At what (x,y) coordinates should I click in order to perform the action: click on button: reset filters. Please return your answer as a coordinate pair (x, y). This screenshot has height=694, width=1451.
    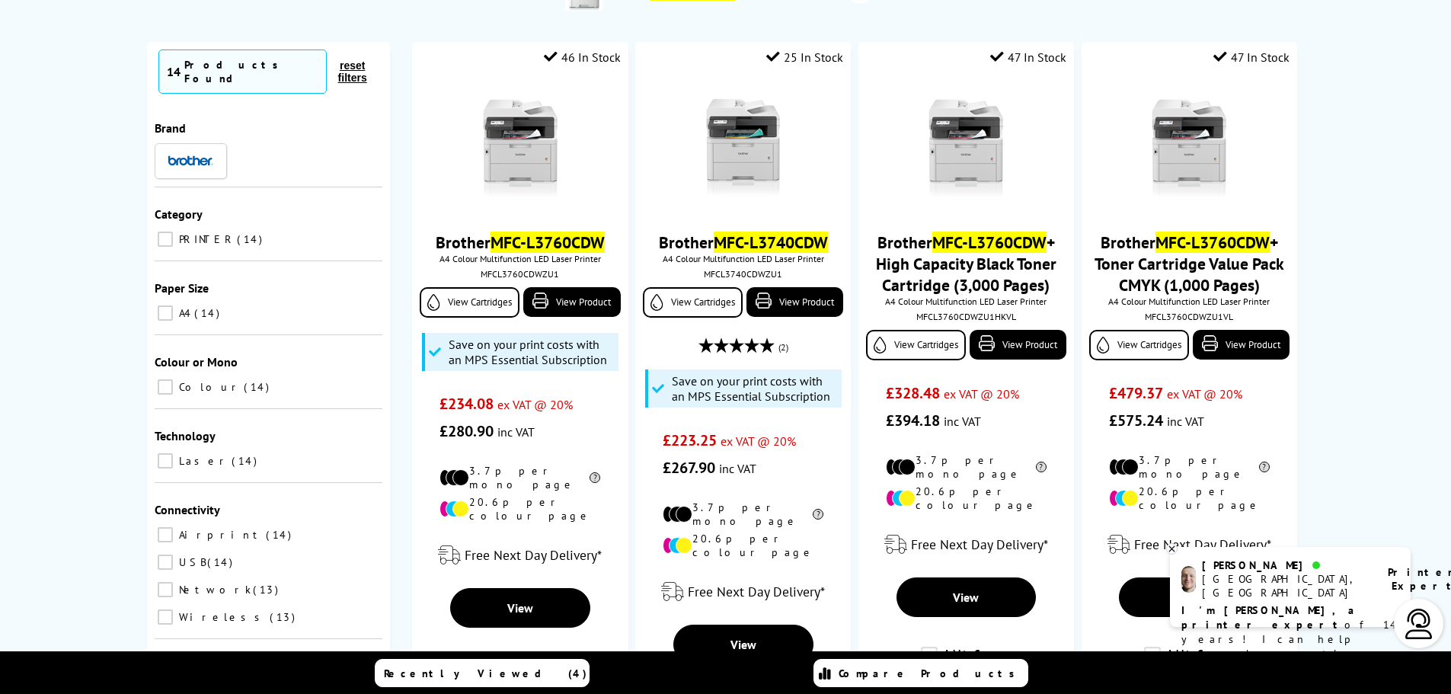
    Looking at the image, I should click on (353, 72).